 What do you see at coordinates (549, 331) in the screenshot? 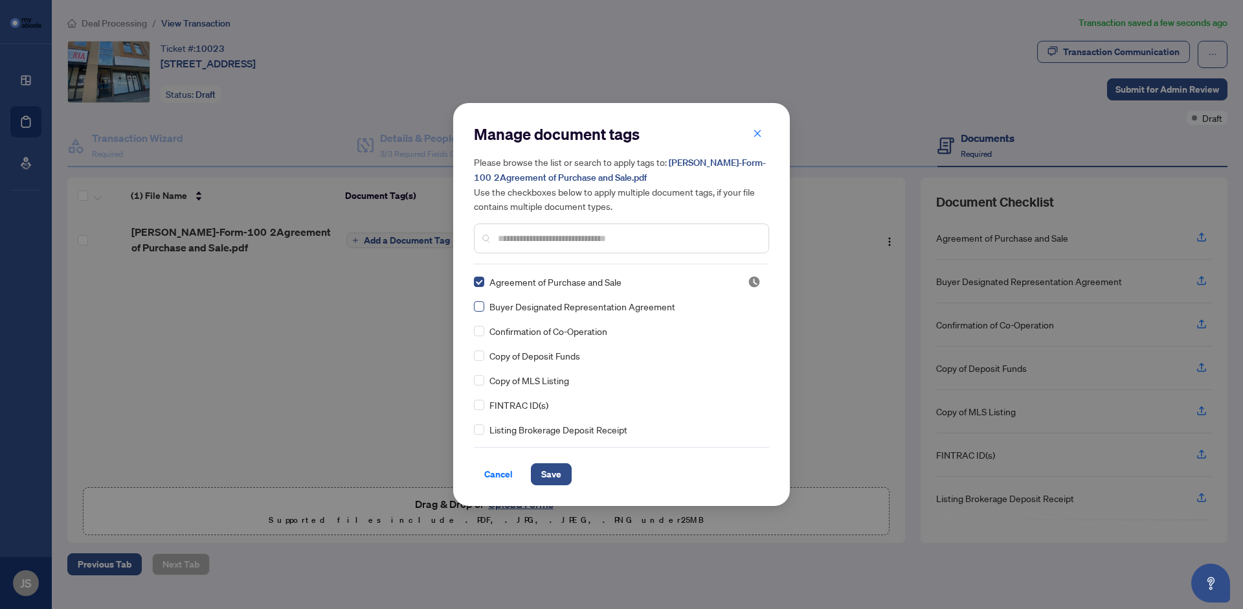
I see `span: Confirmation of Co-Operation` at bounding box center [549, 331].